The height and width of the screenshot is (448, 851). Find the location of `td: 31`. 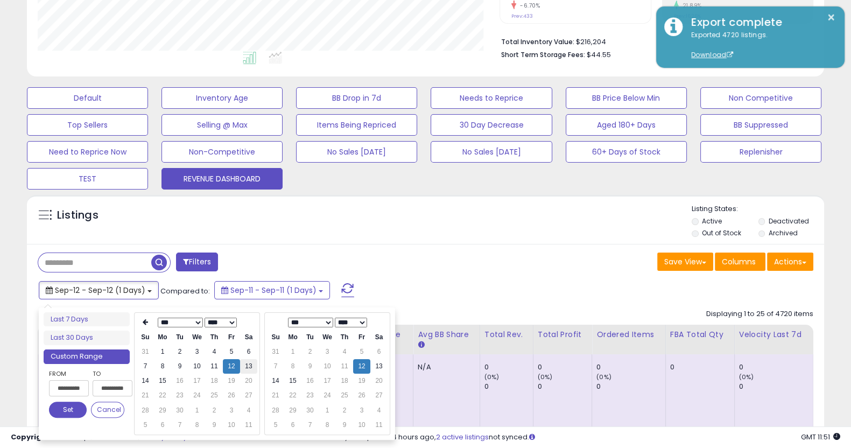

td: 31 is located at coordinates (276, 352).